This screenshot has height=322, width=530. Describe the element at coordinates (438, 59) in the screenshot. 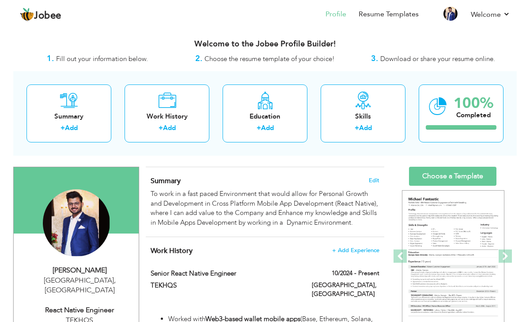

I see `span: Download or share your resume online.` at that location.